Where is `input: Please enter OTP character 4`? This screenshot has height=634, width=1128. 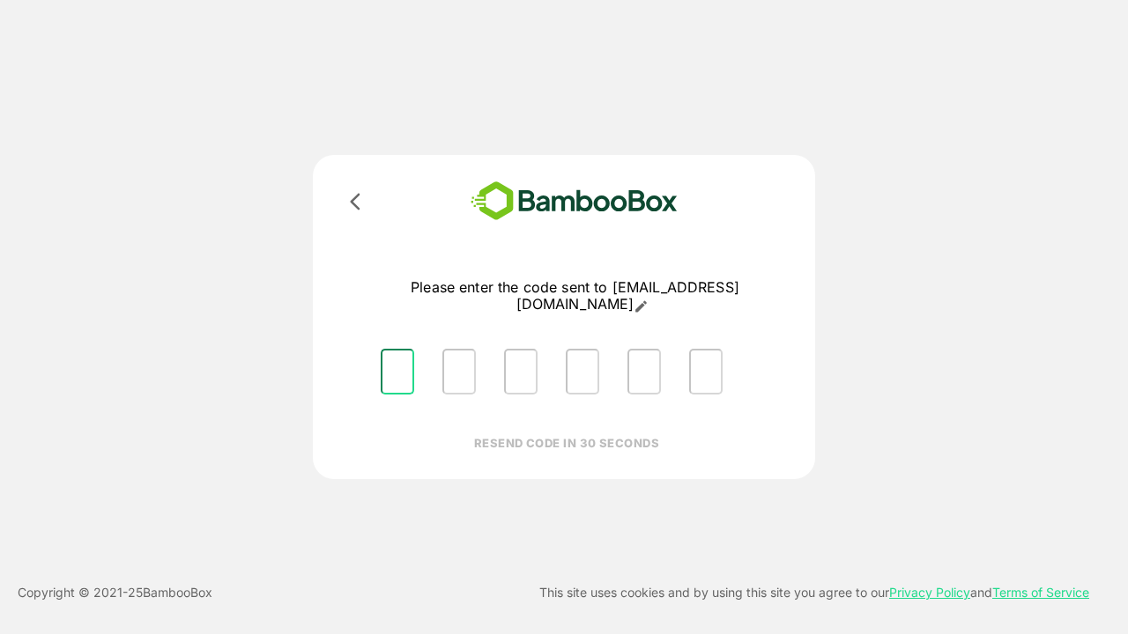 input: Please enter OTP character 4 is located at coordinates (582, 372).